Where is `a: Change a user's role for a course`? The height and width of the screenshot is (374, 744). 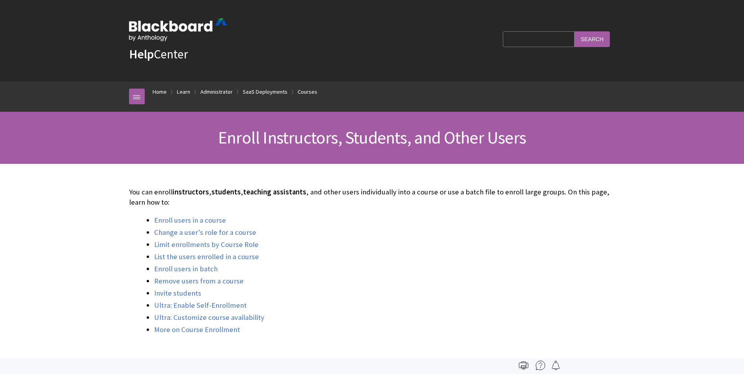
a: Change a user's role for a course is located at coordinates (205, 233).